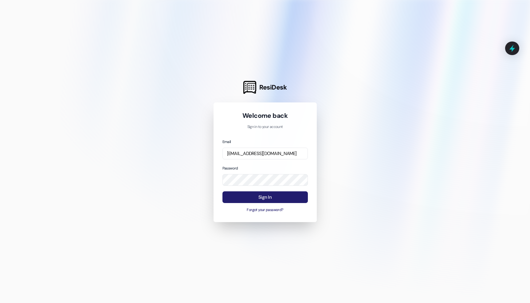 Image resolution: width=530 pixels, height=303 pixels. What do you see at coordinates (265, 197) in the screenshot?
I see `button: Sign In` at bounding box center [265, 197].